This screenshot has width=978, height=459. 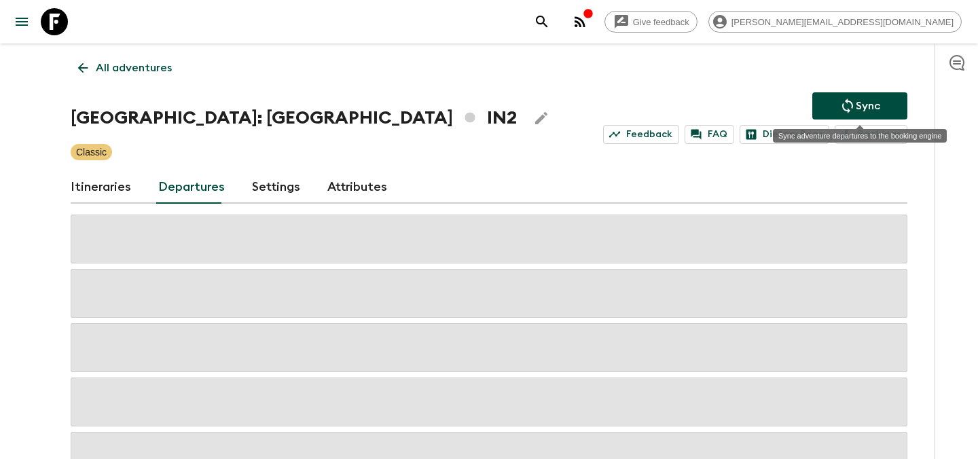 I want to click on span: Give feedback, so click(x=661, y=22).